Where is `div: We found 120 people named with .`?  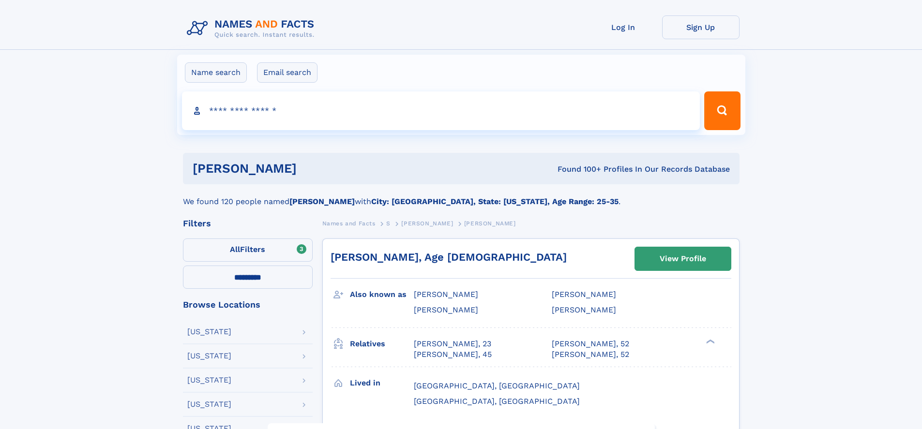
div: We found 120 people named with . is located at coordinates (461, 196).